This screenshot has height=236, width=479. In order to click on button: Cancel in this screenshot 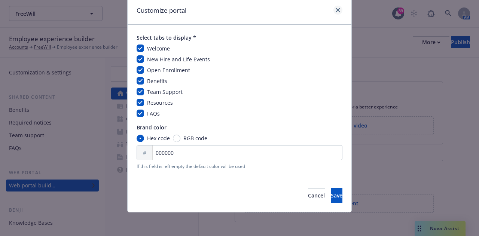, I will do `click(316, 196)`.